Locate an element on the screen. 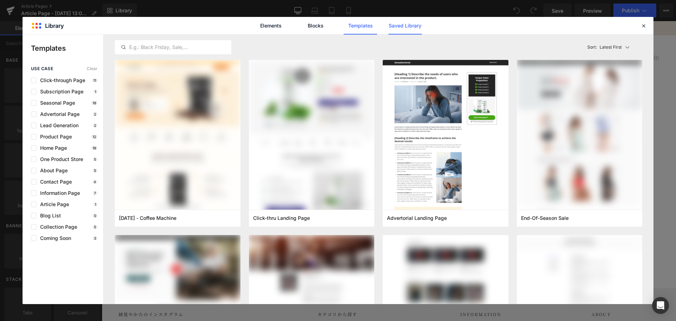 The image size is (676, 321). span: Collection Page is located at coordinates (57, 227).